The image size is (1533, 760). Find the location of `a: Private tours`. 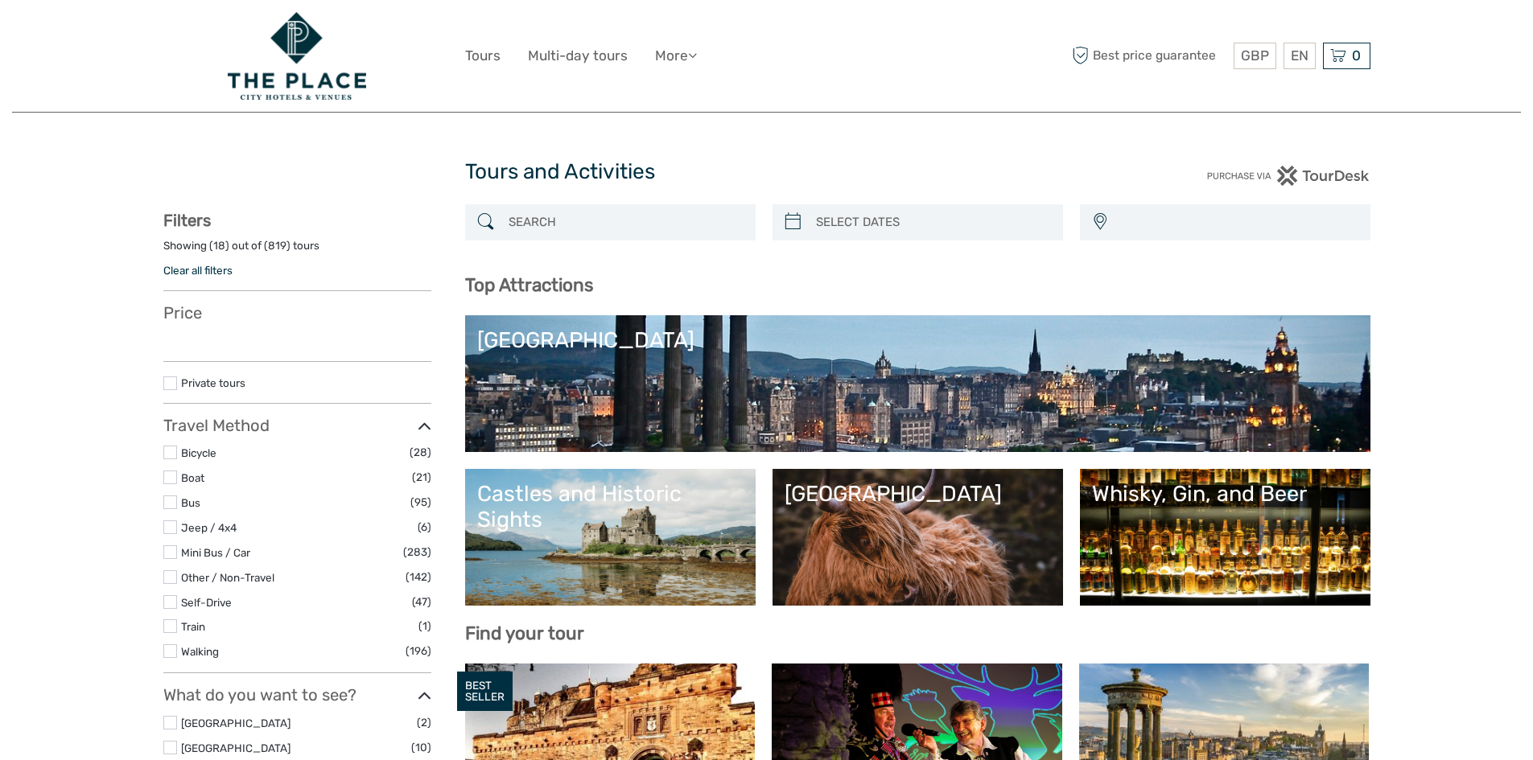

a: Private tours is located at coordinates (213, 383).